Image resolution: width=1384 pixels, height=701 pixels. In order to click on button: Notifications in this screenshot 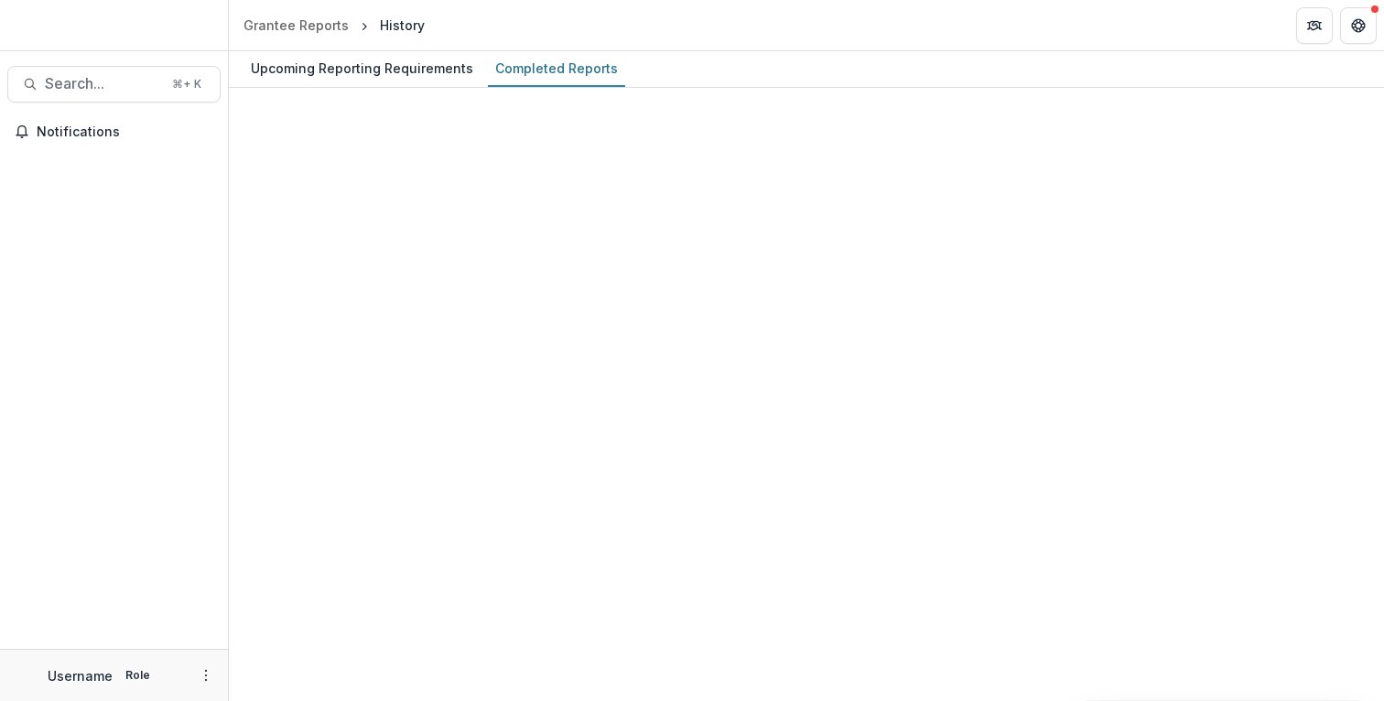, I will do `click(113, 132)`.